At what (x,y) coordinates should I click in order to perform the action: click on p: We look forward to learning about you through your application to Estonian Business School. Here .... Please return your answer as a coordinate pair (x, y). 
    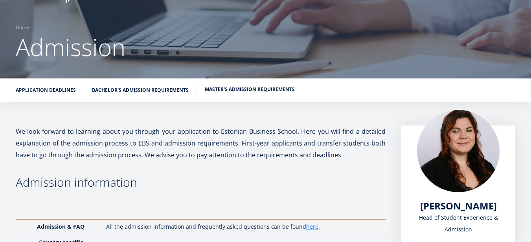
    Looking at the image, I should click on (200, 143).